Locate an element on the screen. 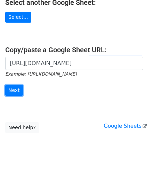 This screenshot has width=152, height=187. input: Next is located at coordinates (14, 90).